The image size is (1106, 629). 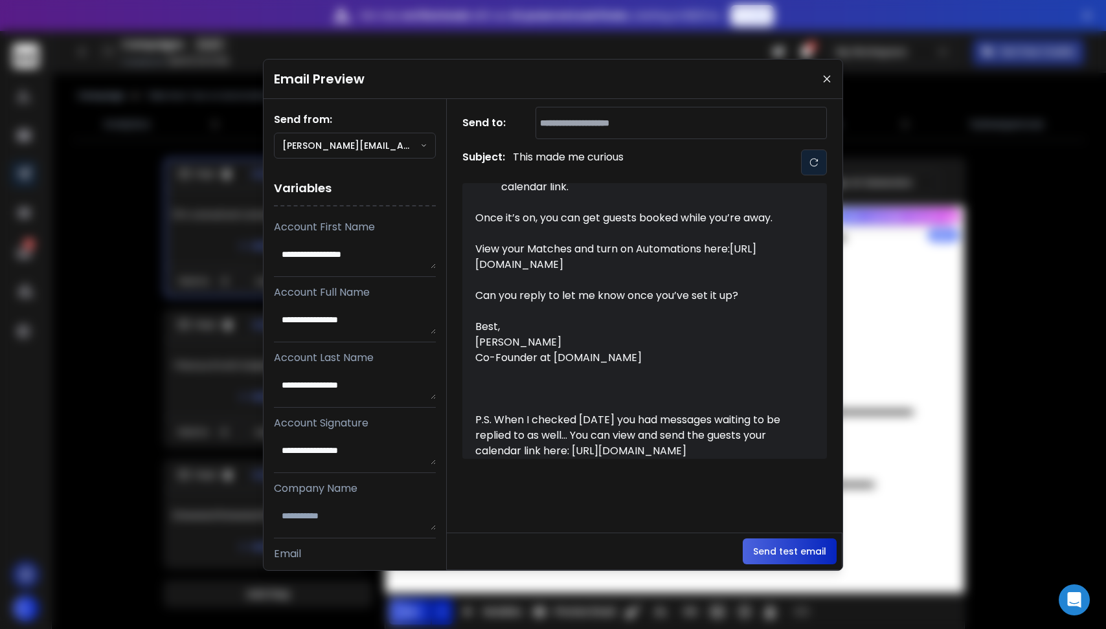 I want to click on h1: Email Preview, so click(x=319, y=79).